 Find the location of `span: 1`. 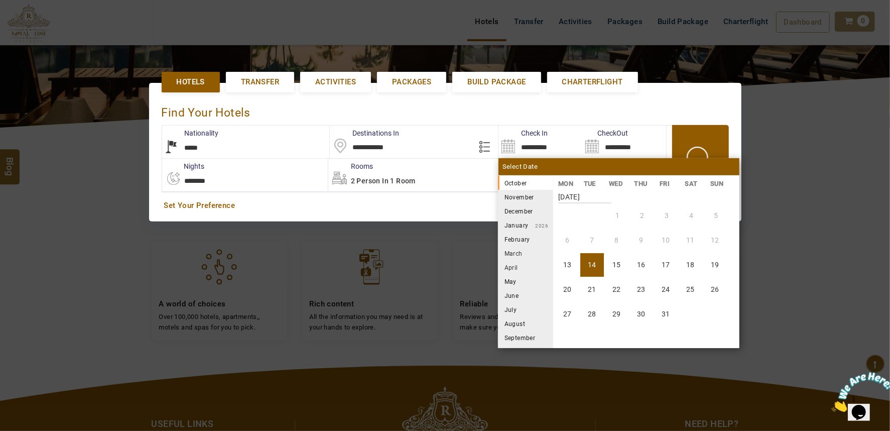

span: 1 is located at coordinates (6, 8).